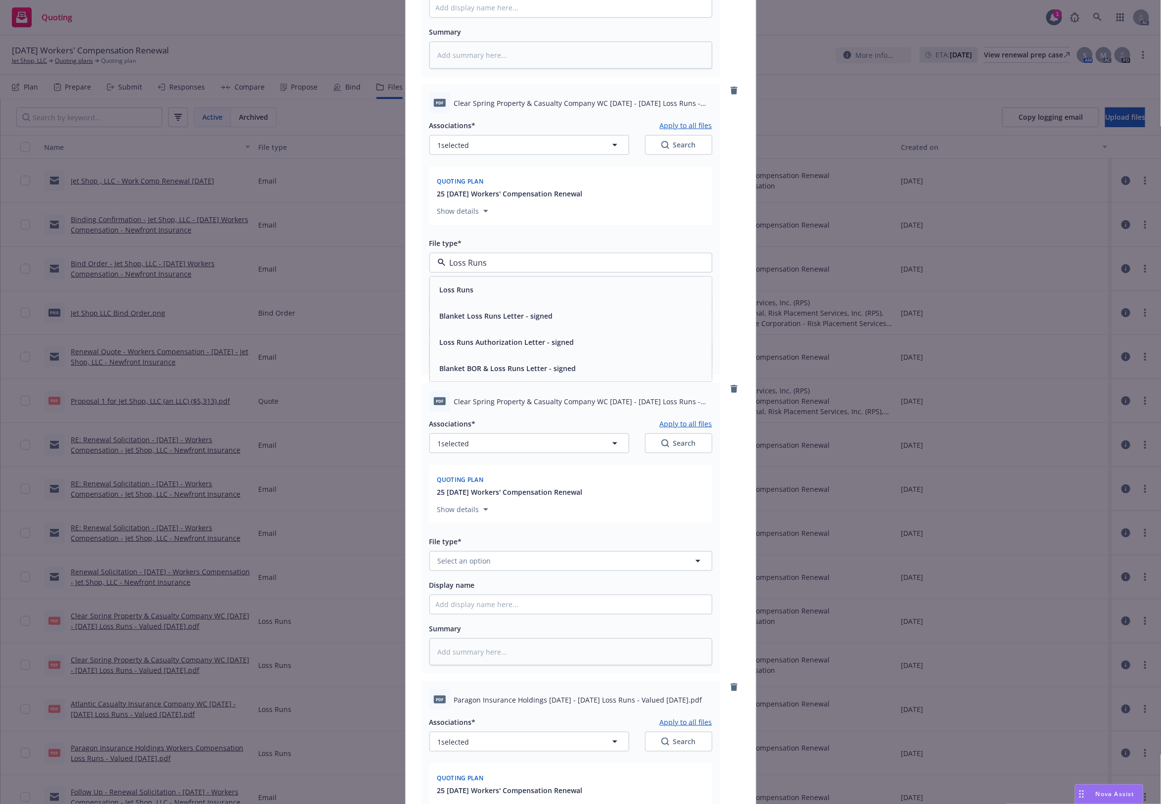 The width and height of the screenshot is (1161, 804). What do you see at coordinates (452, 585) in the screenshot?
I see `span: Display name` at bounding box center [452, 585].